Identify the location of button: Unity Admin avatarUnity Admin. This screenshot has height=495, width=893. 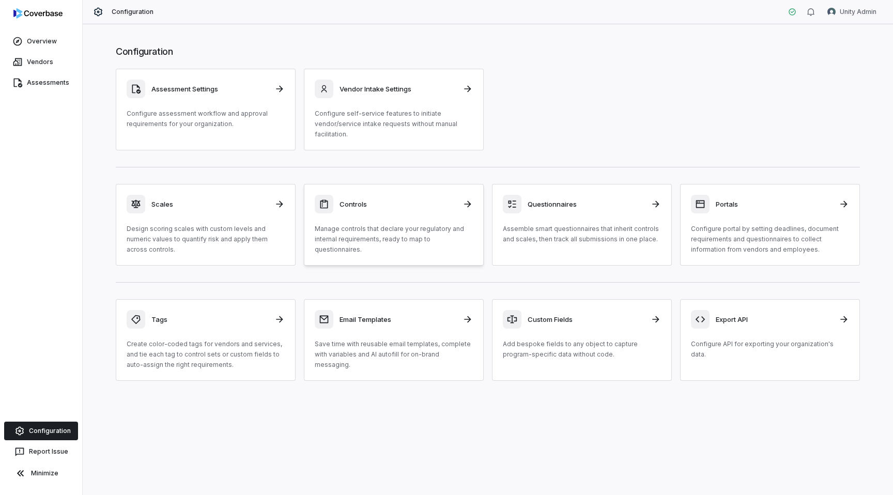
(852, 12).